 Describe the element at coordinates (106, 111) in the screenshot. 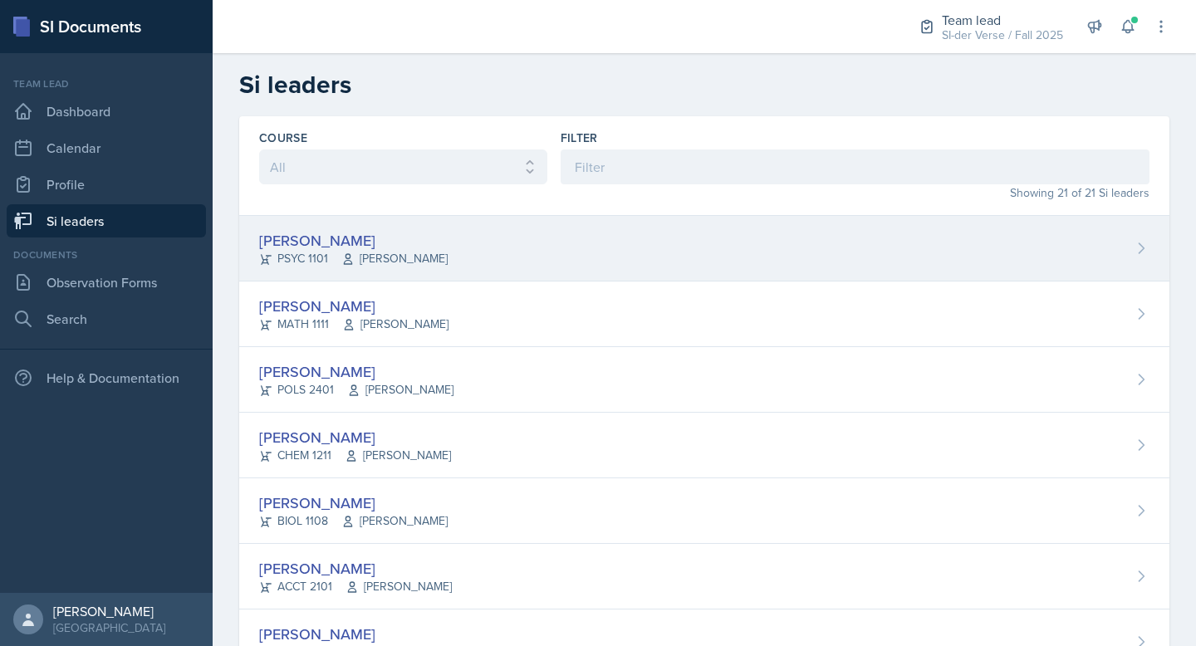

I see `a: Dashboard` at that location.